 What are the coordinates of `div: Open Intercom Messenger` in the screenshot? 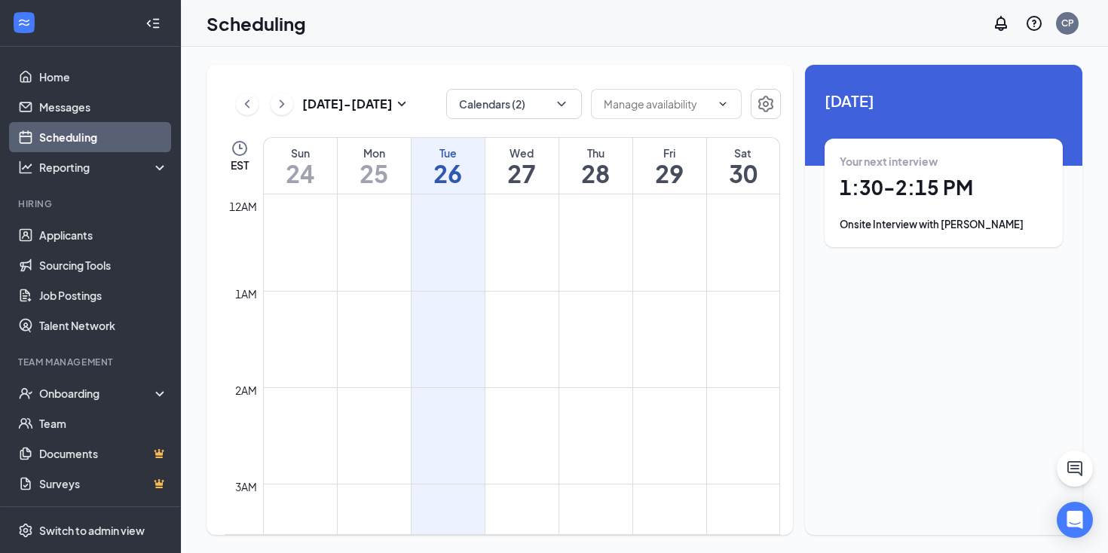 It's located at (1075, 520).